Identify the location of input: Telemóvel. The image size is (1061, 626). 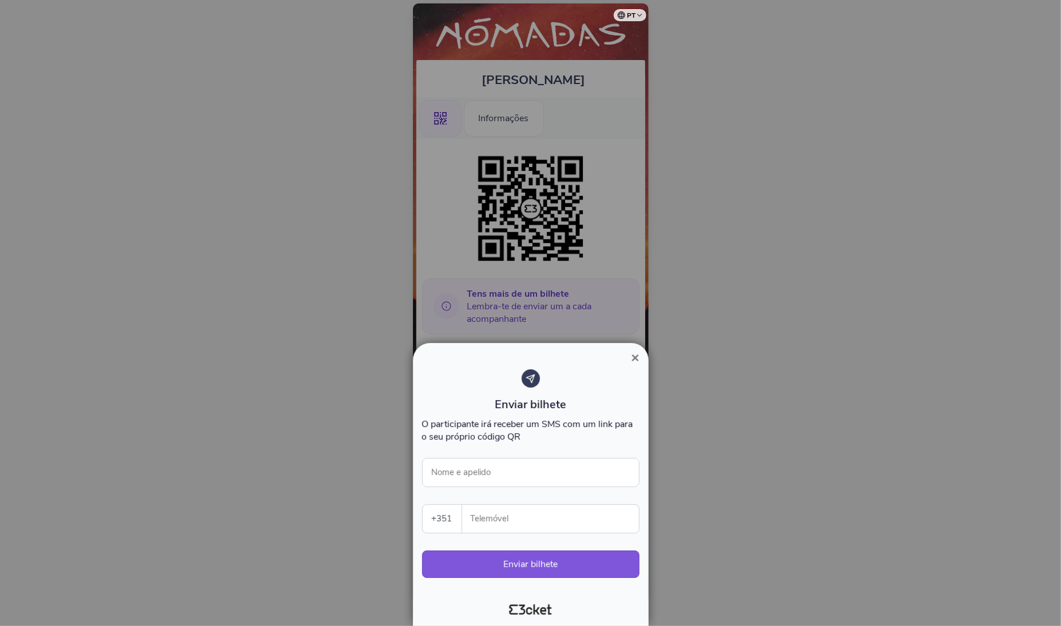
(555, 519).